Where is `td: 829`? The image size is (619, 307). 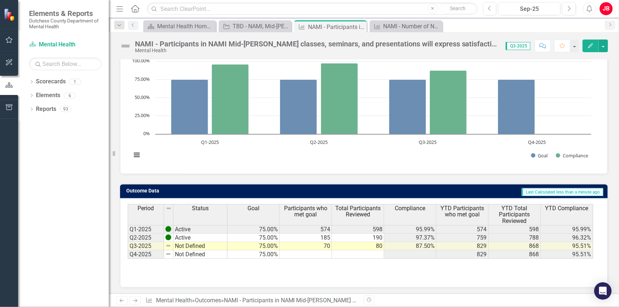
td: 829 is located at coordinates (463, 255).